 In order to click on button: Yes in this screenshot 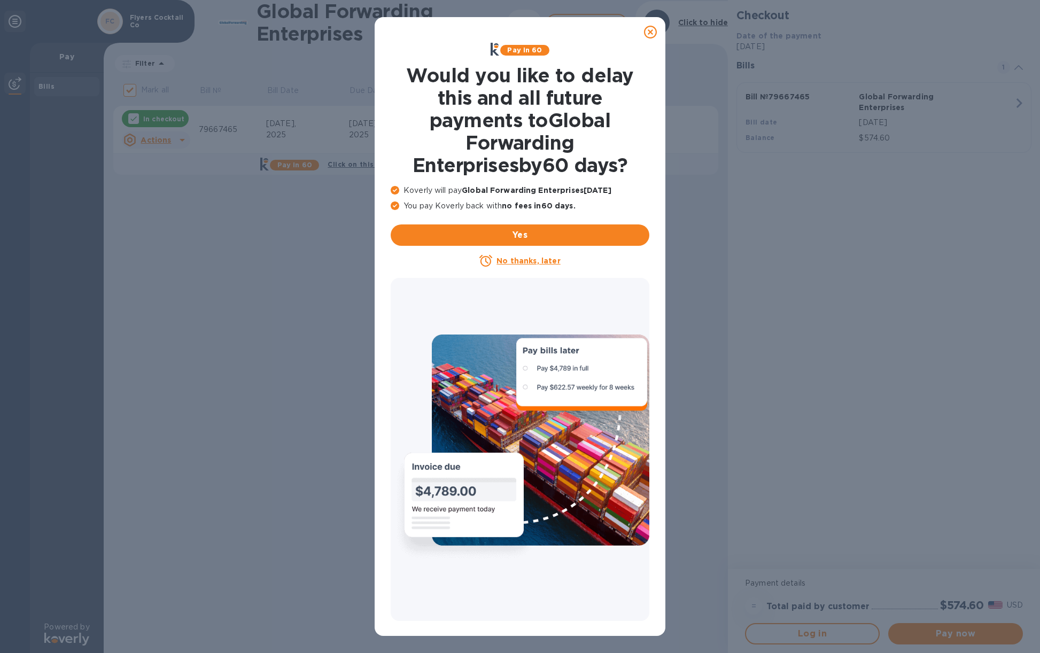, I will do `click(520, 235)`.